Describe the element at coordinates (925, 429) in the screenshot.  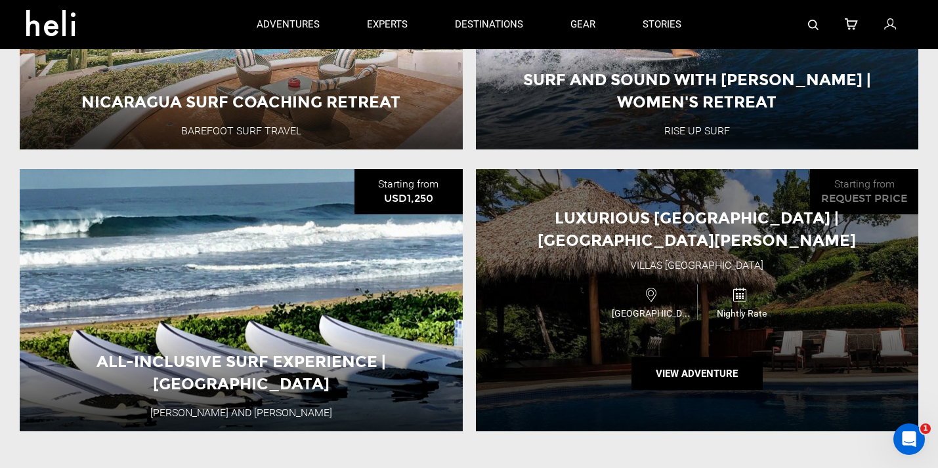
I see `span: 1` at that location.